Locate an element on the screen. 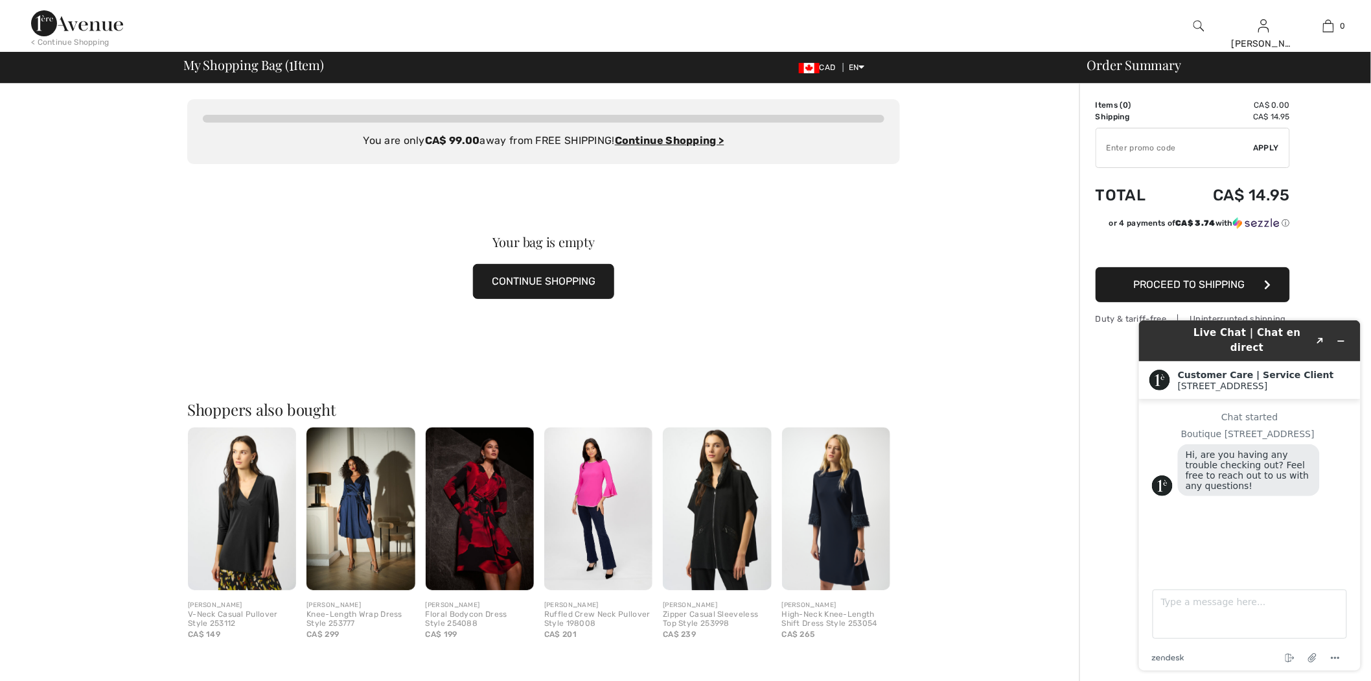 The width and height of the screenshot is (1371, 681). strong: CA$ 99.00 is located at coordinates (452, 140).